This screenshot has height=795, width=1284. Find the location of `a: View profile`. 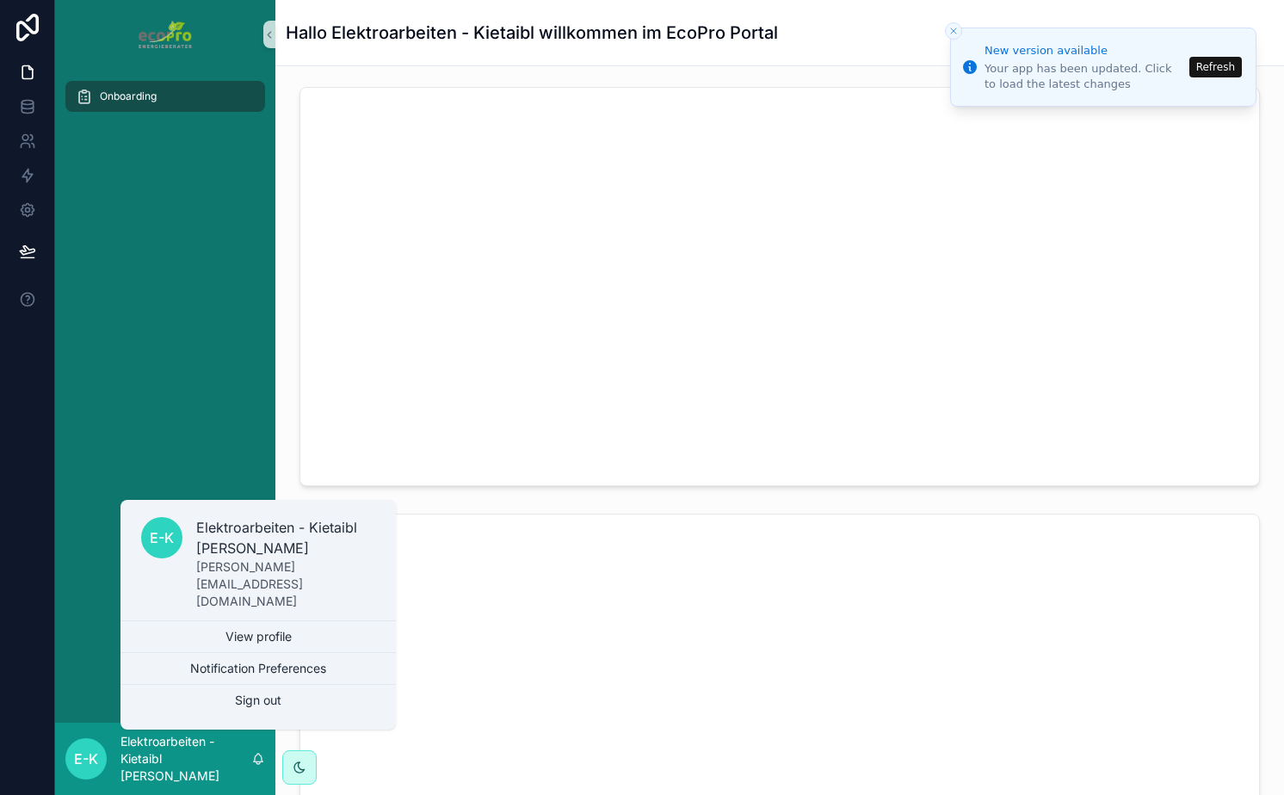

a: View profile is located at coordinates (258, 637).